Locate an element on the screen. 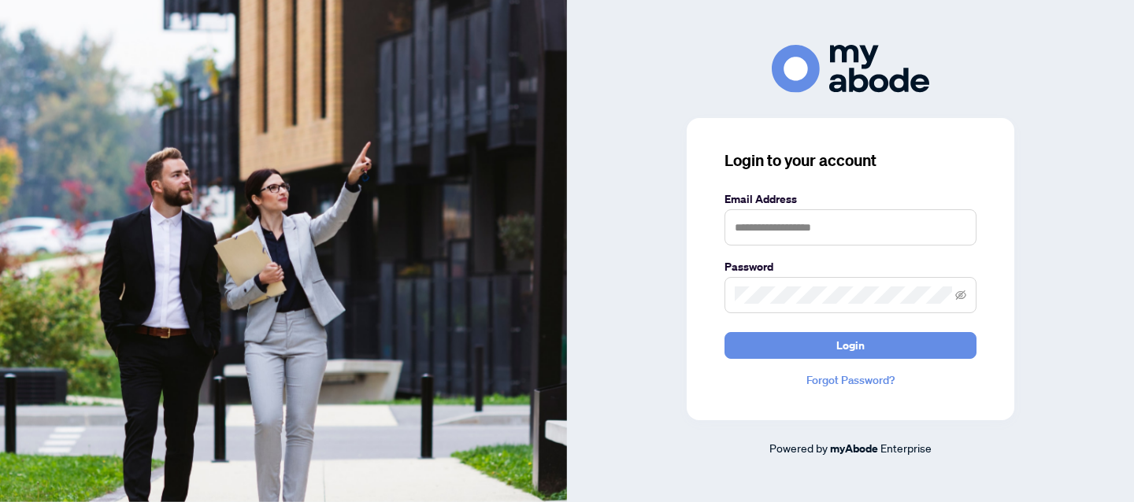  label: Email Address is located at coordinates (850, 199).